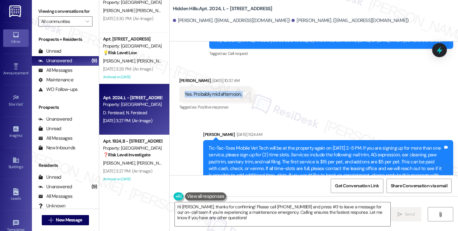 The height and width of the screenshot is (231, 458). What do you see at coordinates (419, 186) in the screenshot?
I see `span: Share Conversation via email` at bounding box center [419, 186].